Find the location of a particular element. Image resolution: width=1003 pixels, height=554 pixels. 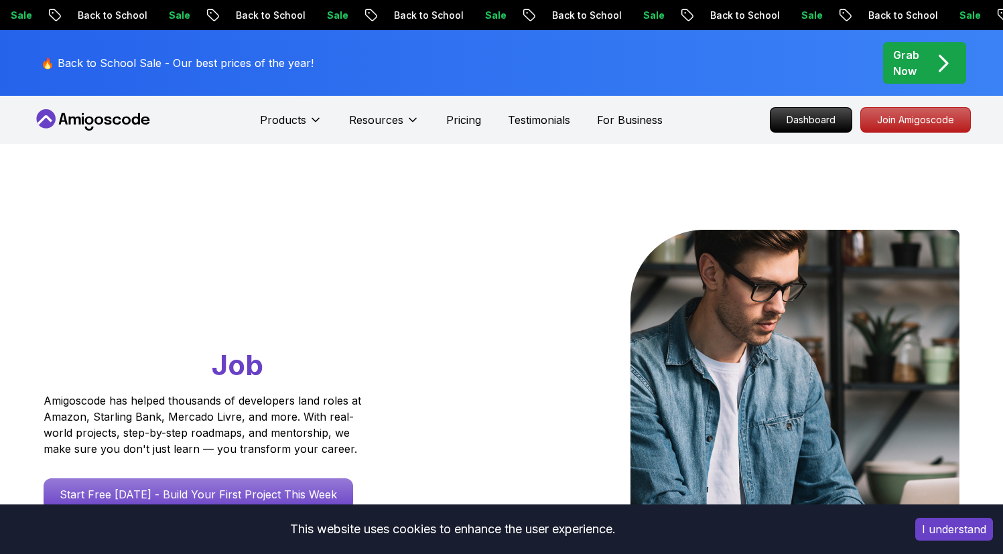

a: Pricing is located at coordinates (464, 120).